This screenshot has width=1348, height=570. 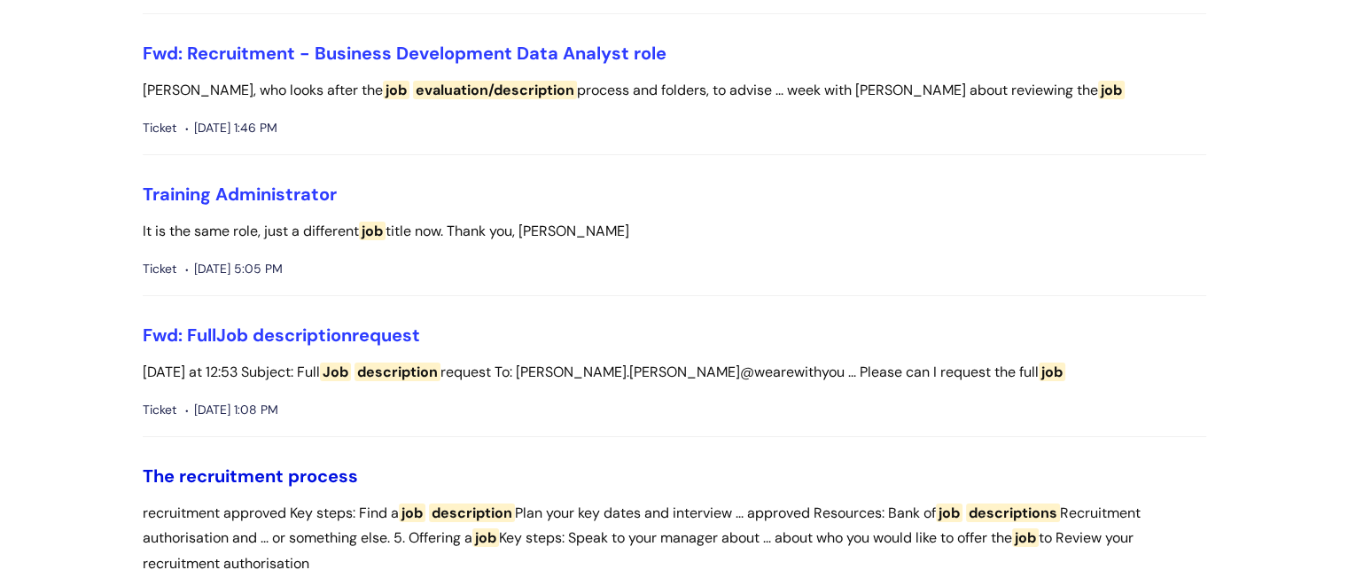 What do you see at coordinates (404, 53) in the screenshot?
I see `a: Fwd: Recruitment - Business Development Data Analyst role` at bounding box center [404, 53].